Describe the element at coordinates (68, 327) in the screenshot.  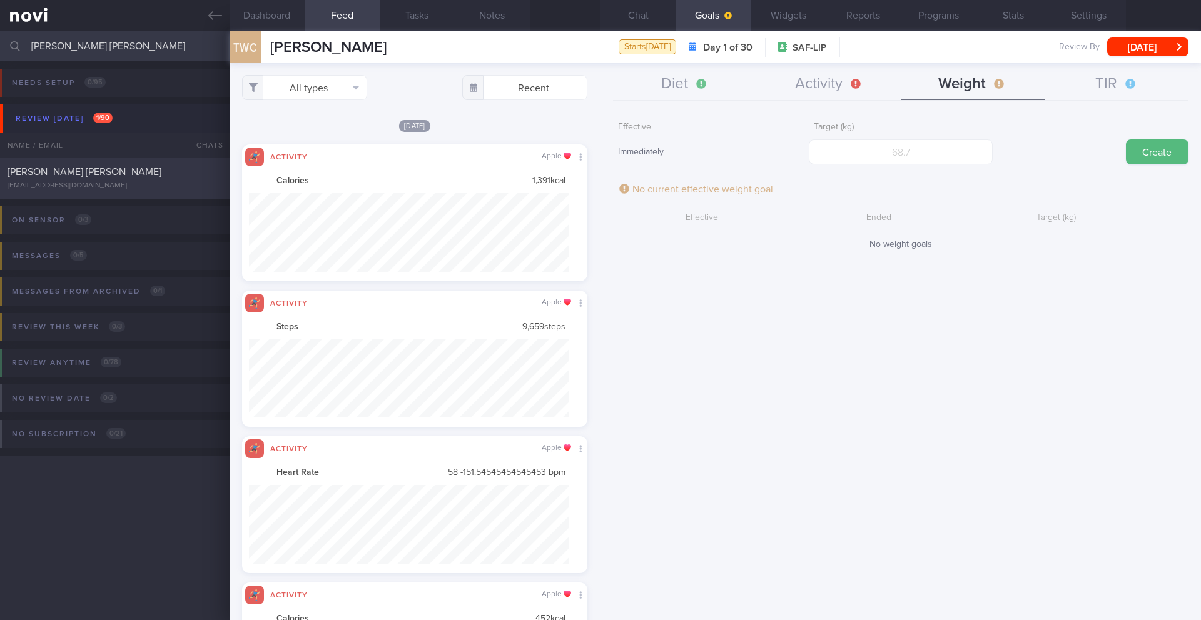
I see `div: Review this week` at that location.